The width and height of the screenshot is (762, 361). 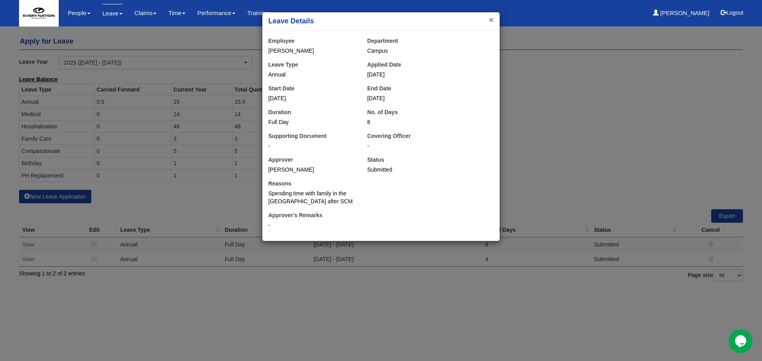 What do you see at coordinates (384, 65) in the screenshot?
I see `label: Applied Date` at bounding box center [384, 65].